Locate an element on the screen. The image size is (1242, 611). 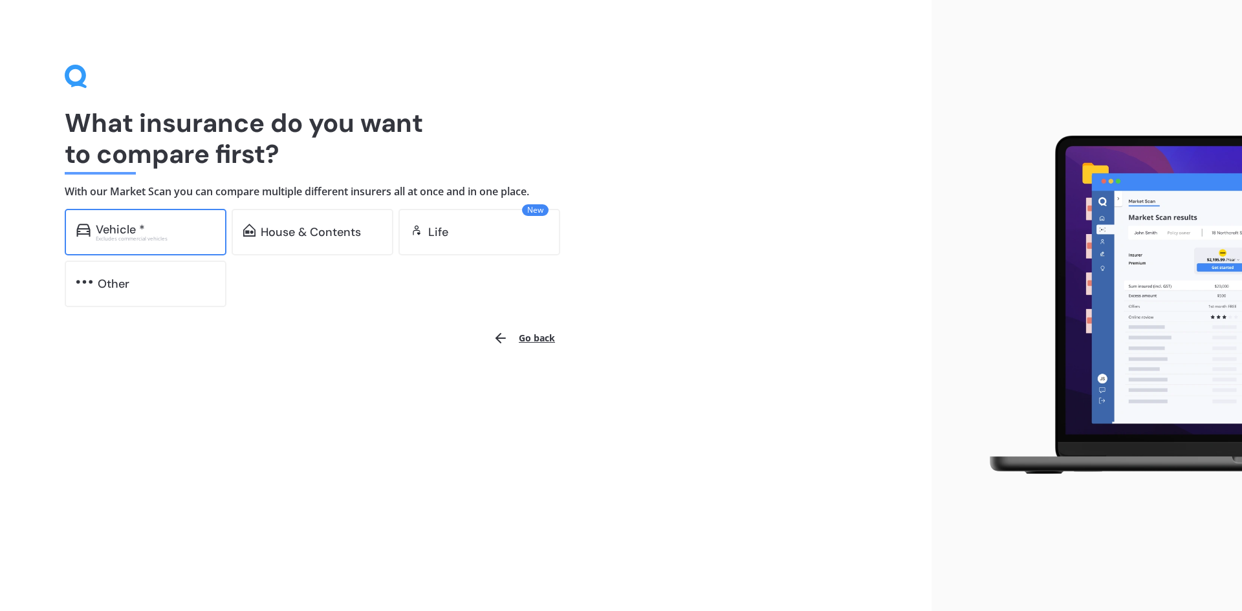
div: Excludes commercial vehicles is located at coordinates (155, 239).